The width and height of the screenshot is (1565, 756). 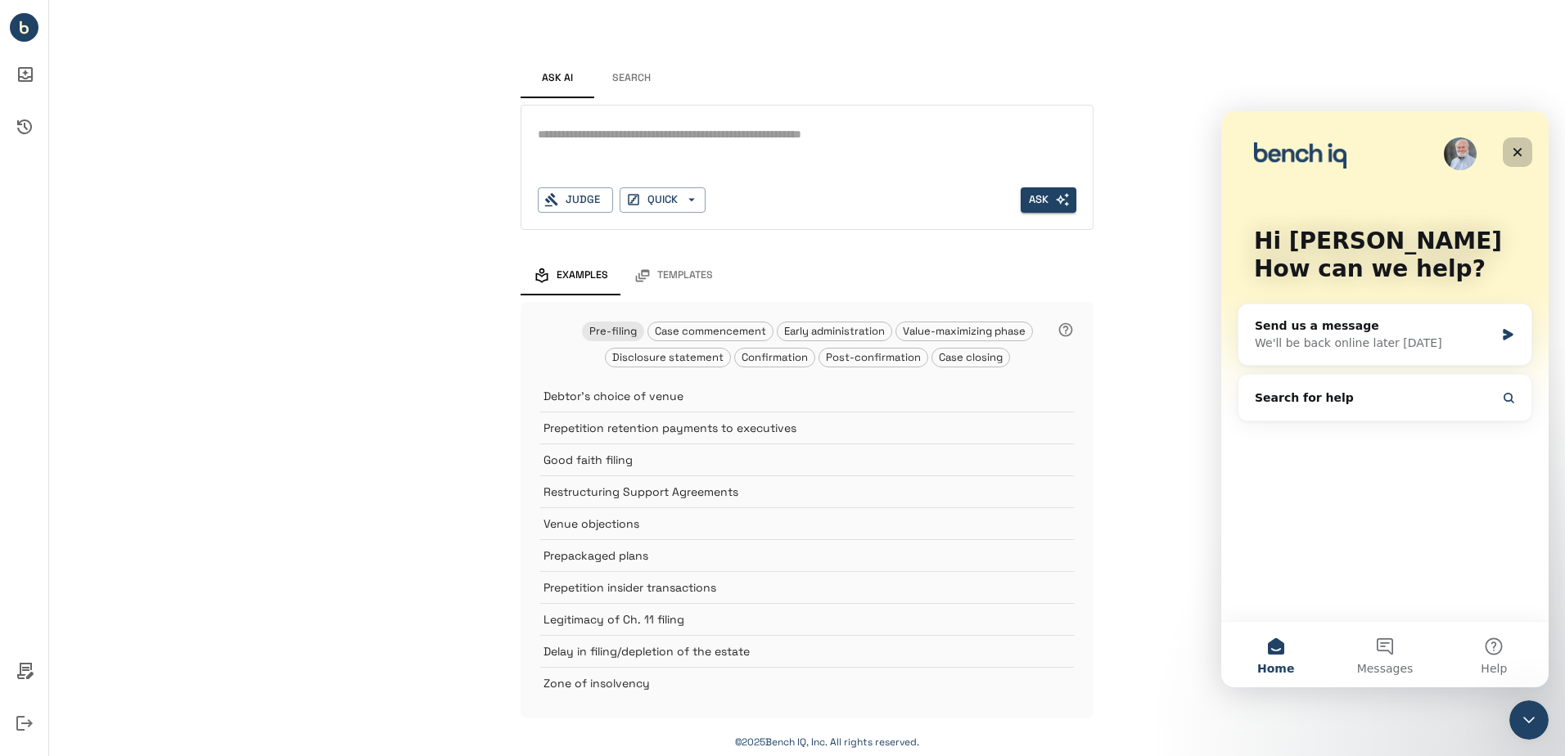 What do you see at coordinates (296, 41) in the screenshot?
I see `div: Close` at bounding box center [296, 41].